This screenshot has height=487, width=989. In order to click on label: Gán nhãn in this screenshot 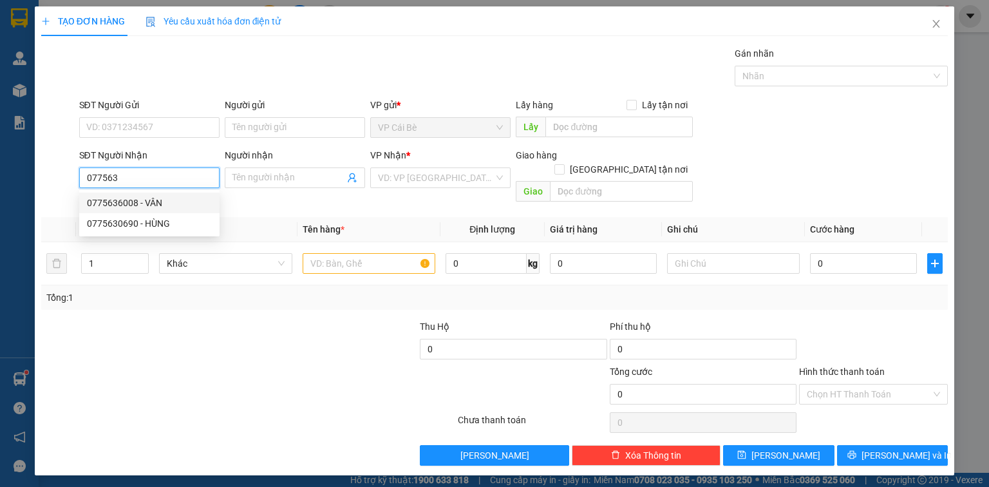, I will do `click(754, 53)`.